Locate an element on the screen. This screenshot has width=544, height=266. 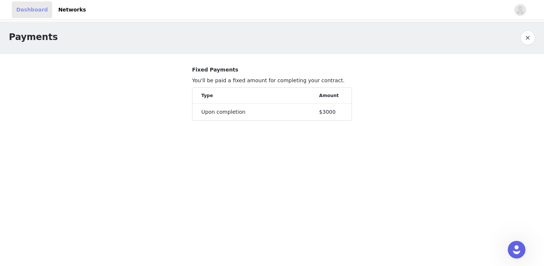
div: avatar is located at coordinates (520, 10).